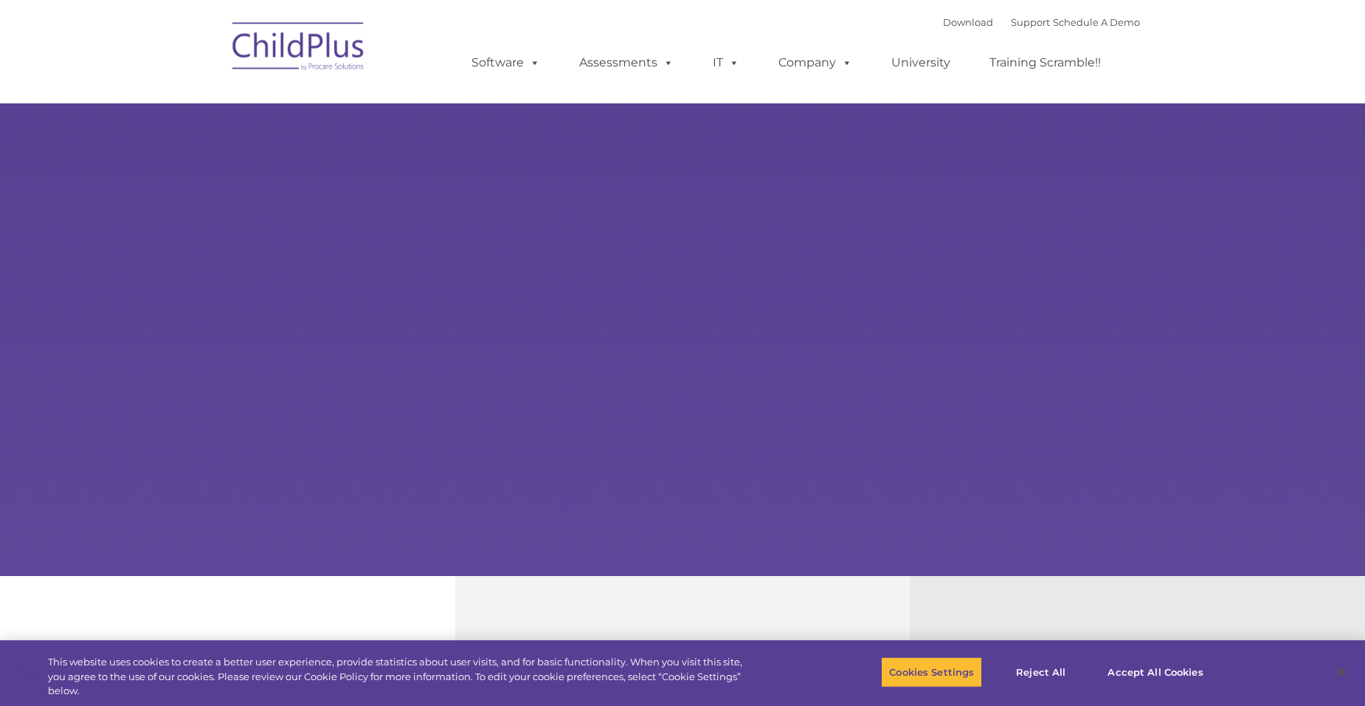 This screenshot has width=1365, height=706. Describe the element at coordinates (968, 22) in the screenshot. I see `a: Download` at that location.